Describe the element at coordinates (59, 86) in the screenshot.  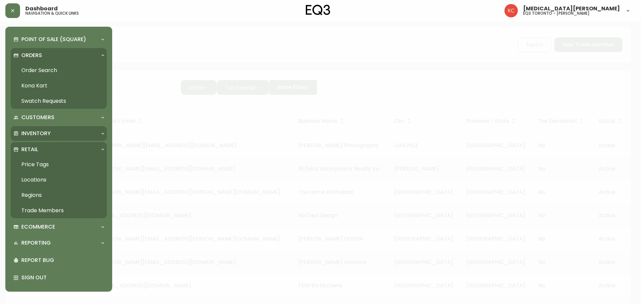
I see `a: Kona Kart` at that location.